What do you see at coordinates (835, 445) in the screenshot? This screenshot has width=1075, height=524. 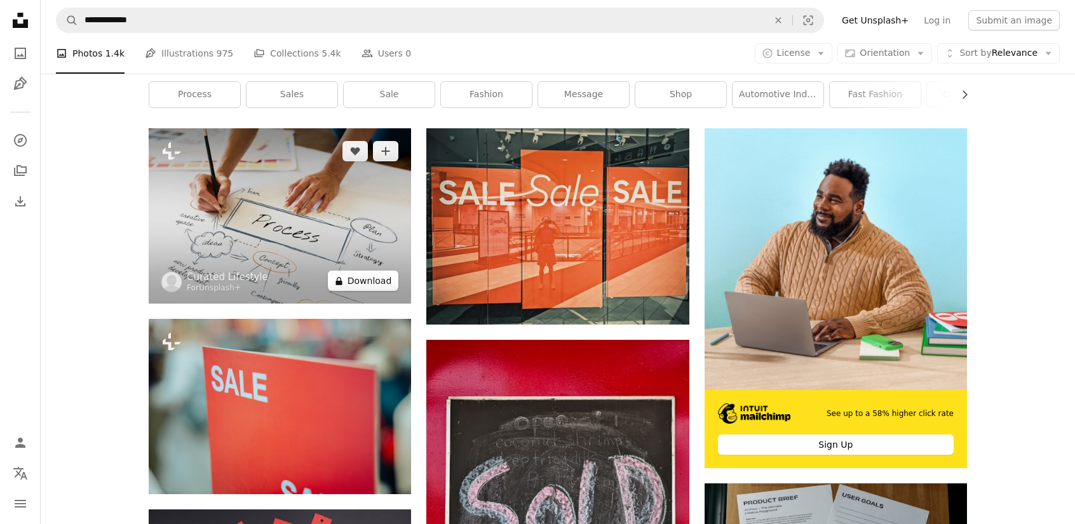 I see `div: Sign Up` at bounding box center [835, 445].